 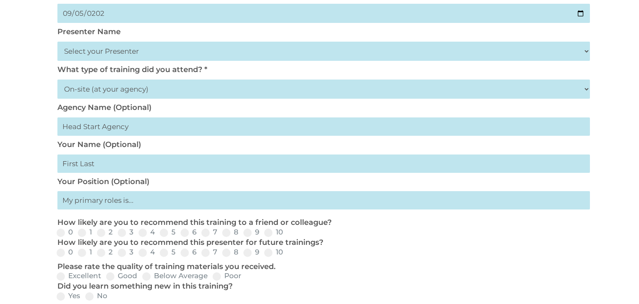 What do you see at coordinates (122, 275) in the screenshot?
I see `label: Good` at bounding box center [122, 275].